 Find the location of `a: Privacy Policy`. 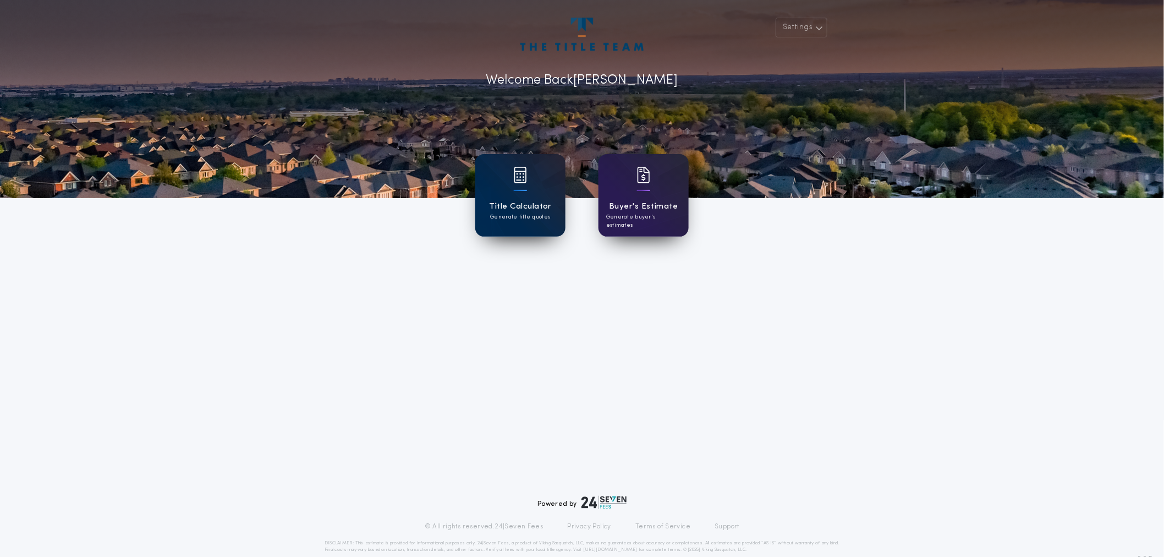

a: Privacy Policy is located at coordinates (590, 526).